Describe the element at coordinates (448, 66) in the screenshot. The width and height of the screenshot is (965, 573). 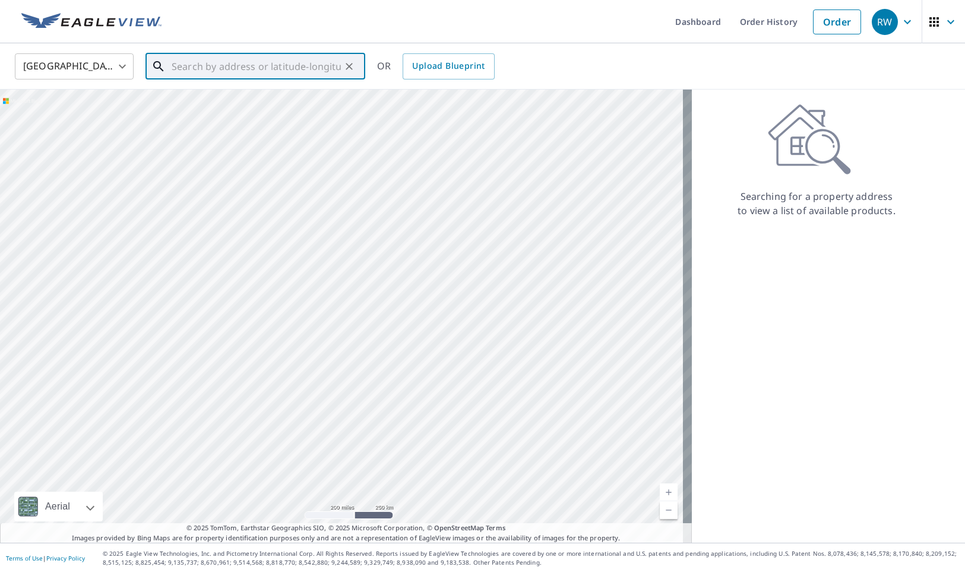
I see `span: Upload Blueprint` at that location.